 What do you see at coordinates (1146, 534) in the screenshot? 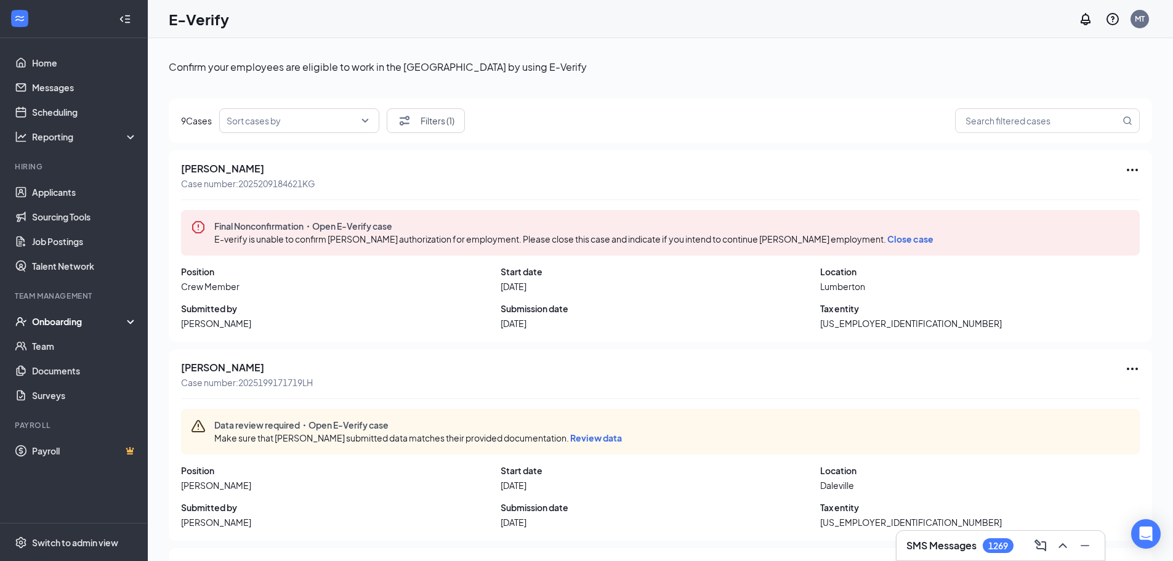
I see `div: Open Intercom Messenger` at bounding box center [1146, 534].